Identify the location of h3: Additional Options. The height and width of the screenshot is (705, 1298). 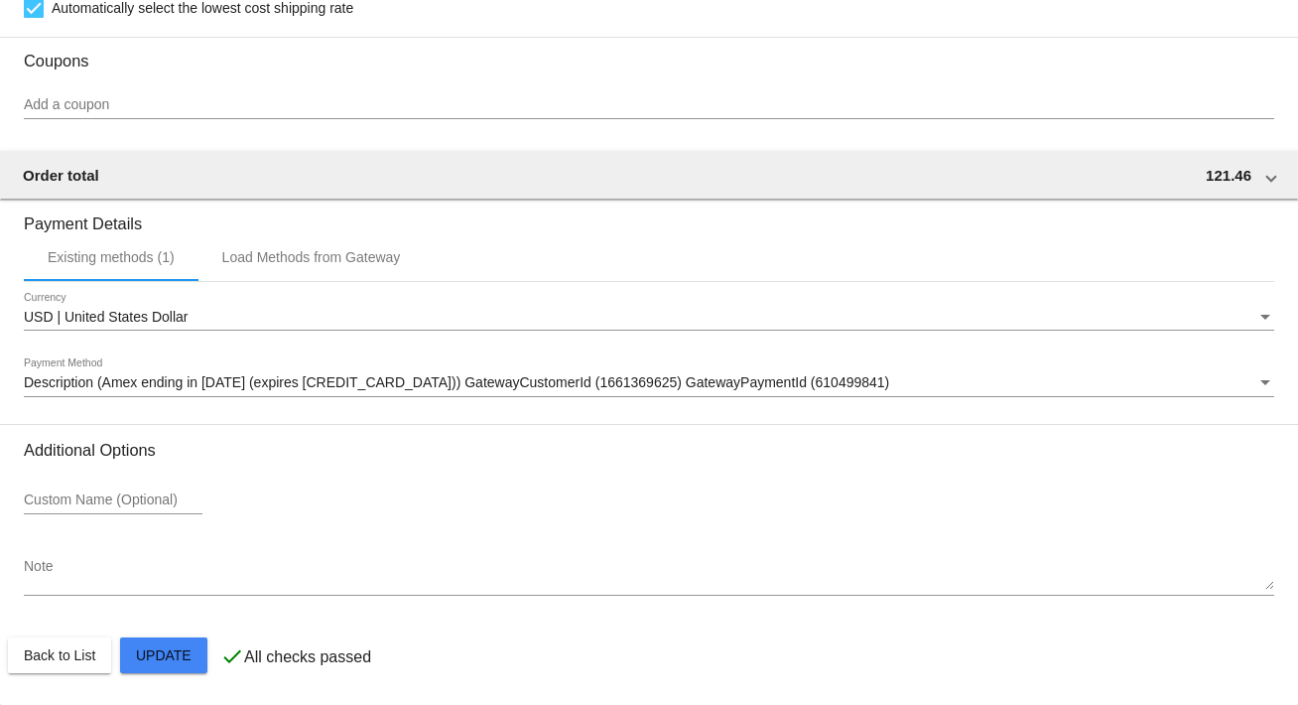
(649, 450).